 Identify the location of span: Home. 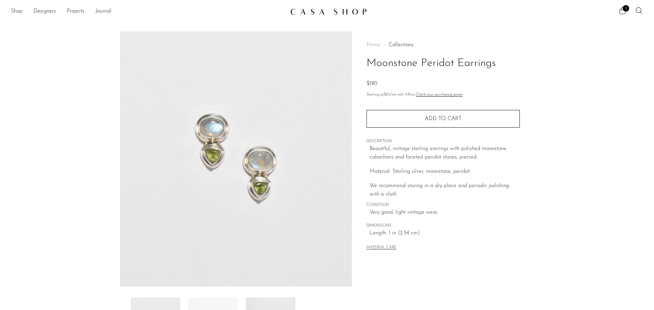
(373, 45).